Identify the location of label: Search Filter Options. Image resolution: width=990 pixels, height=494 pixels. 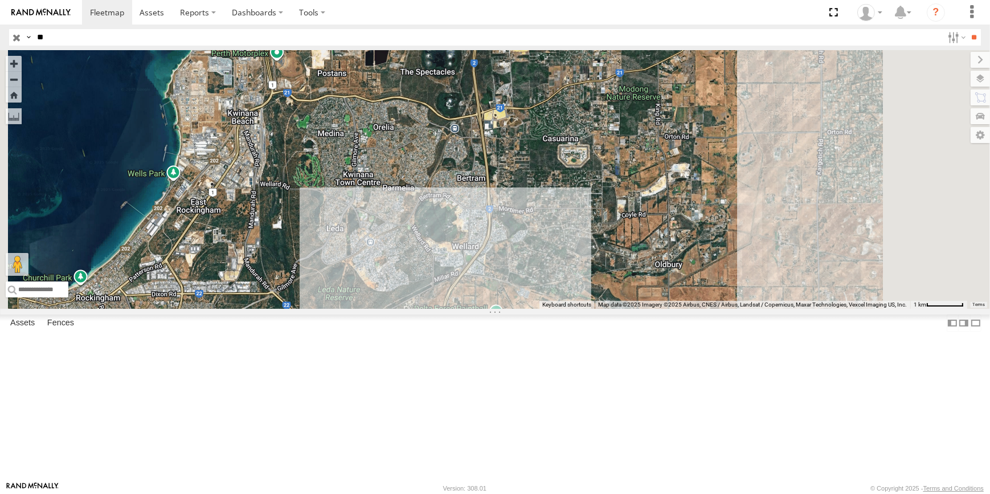
(955, 37).